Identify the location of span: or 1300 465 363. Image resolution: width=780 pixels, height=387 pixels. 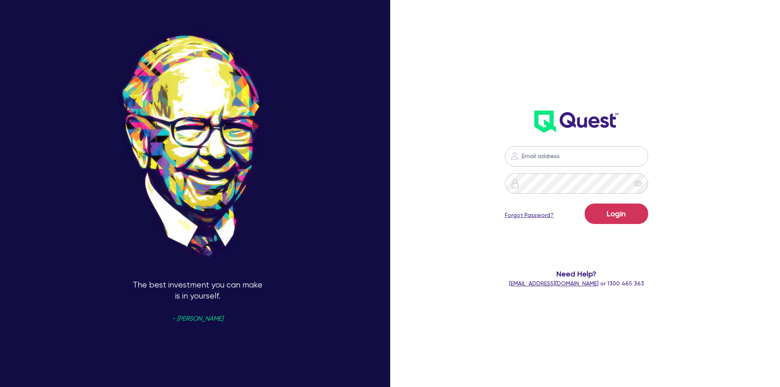
(576, 283).